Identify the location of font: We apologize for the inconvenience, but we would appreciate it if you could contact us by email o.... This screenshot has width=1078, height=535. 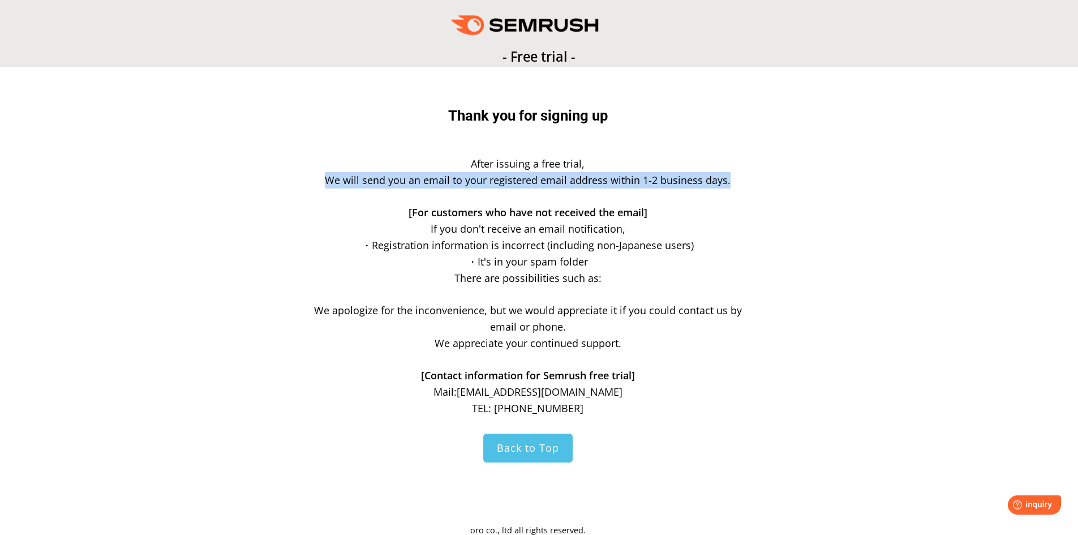
(528, 318).